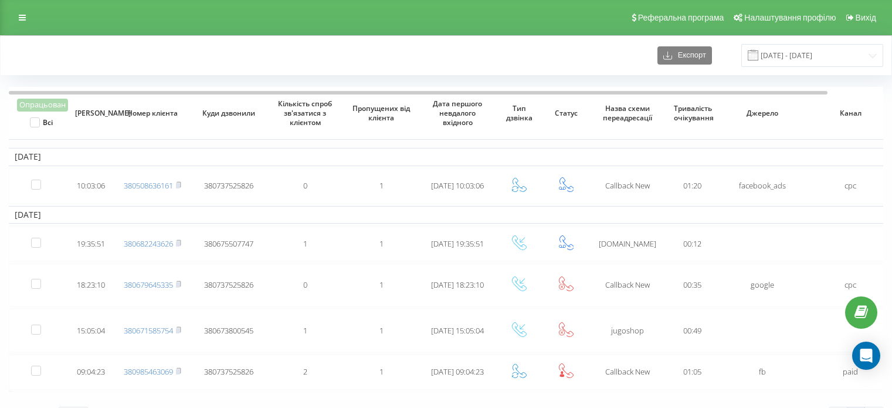 The height and width of the screenshot is (408, 892). What do you see at coordinates (91, 330) in the screenshot?
I see `td: 15:05:04` at bounding box center [91, 330].